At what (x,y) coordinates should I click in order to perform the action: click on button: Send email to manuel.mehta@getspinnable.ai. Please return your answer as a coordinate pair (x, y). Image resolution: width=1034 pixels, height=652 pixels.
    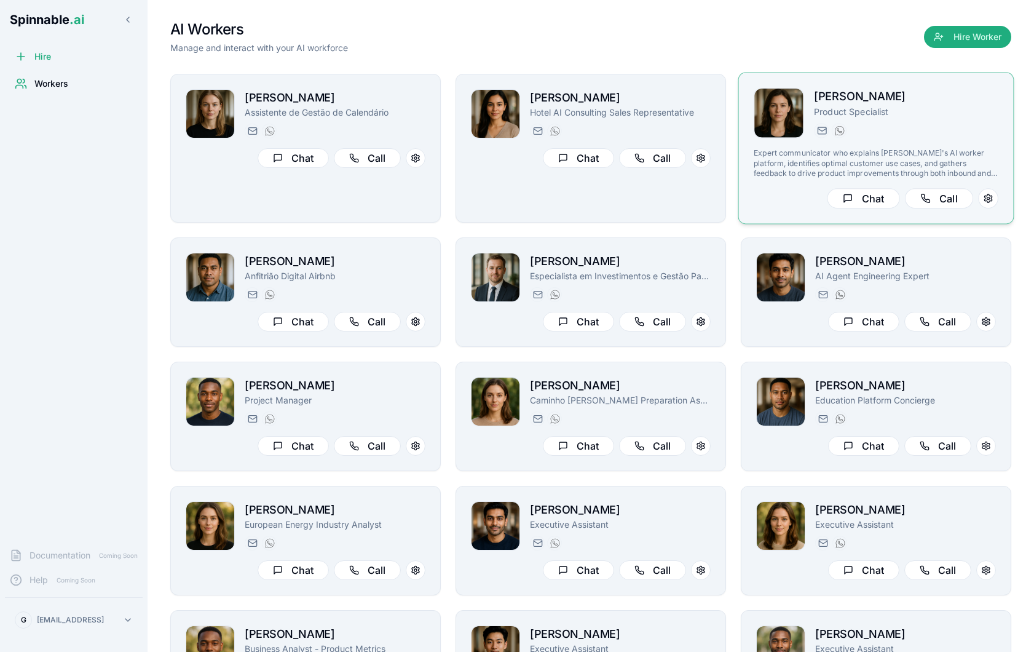
    Looking at the image, I should click on (823, 295).